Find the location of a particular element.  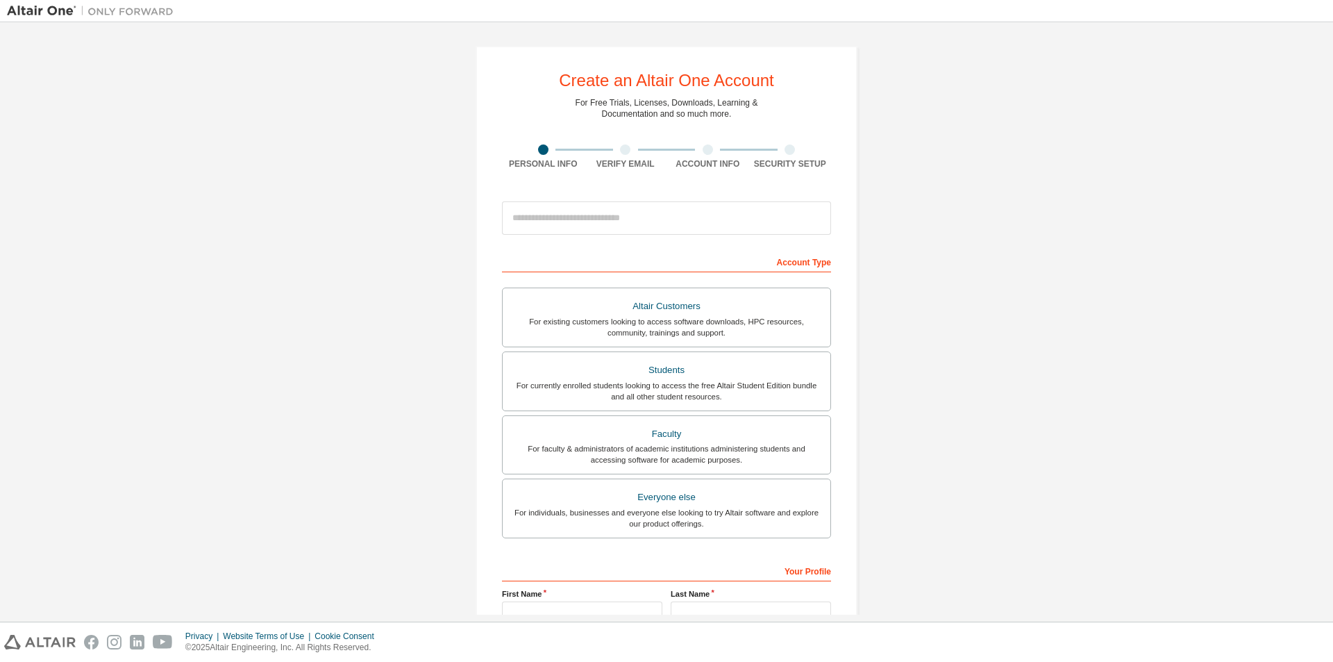

div: For Free Trials, Licenses, Downloads, Learning & Documentation and so much more. is located at coordinates (667, 108).